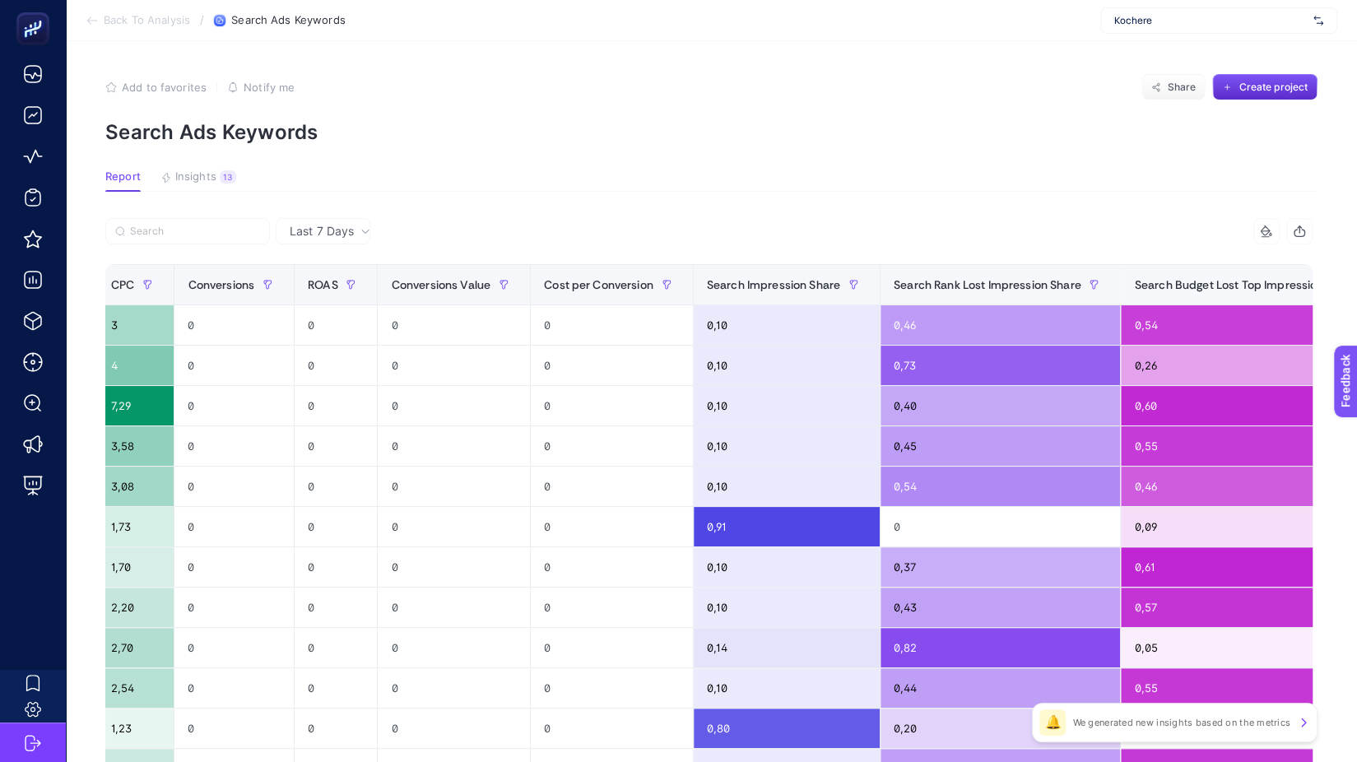 The height and width of the screenshot is (762, 1357). What do you see at coordinates (1001, 325) in the screenshot?
I see `div: 0,46` at bounding box center [1001, 325].